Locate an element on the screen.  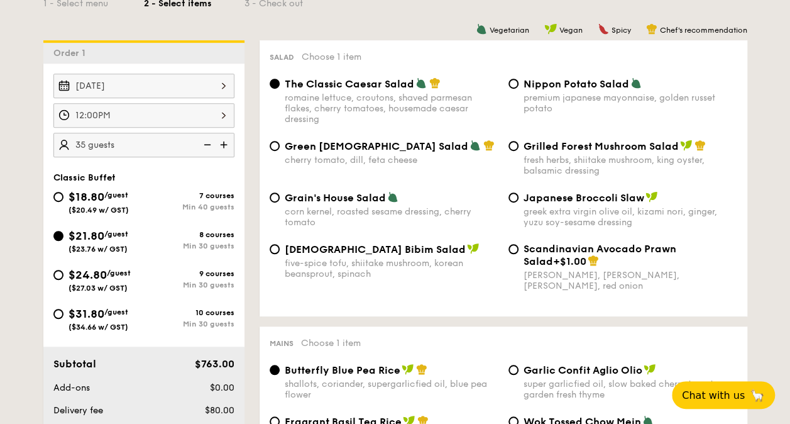
div: shallots, coriander, supergarlicfied oil, blue pea flower is located at coordinates (392, 389).